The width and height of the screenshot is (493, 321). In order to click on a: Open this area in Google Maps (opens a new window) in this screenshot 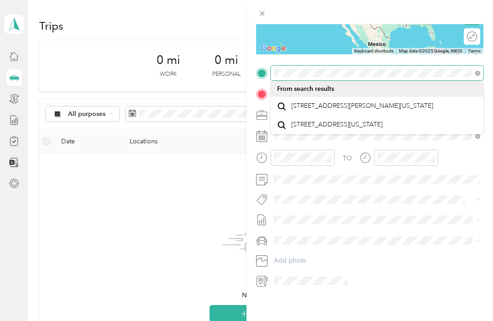, I will do `click(274, 48)`.